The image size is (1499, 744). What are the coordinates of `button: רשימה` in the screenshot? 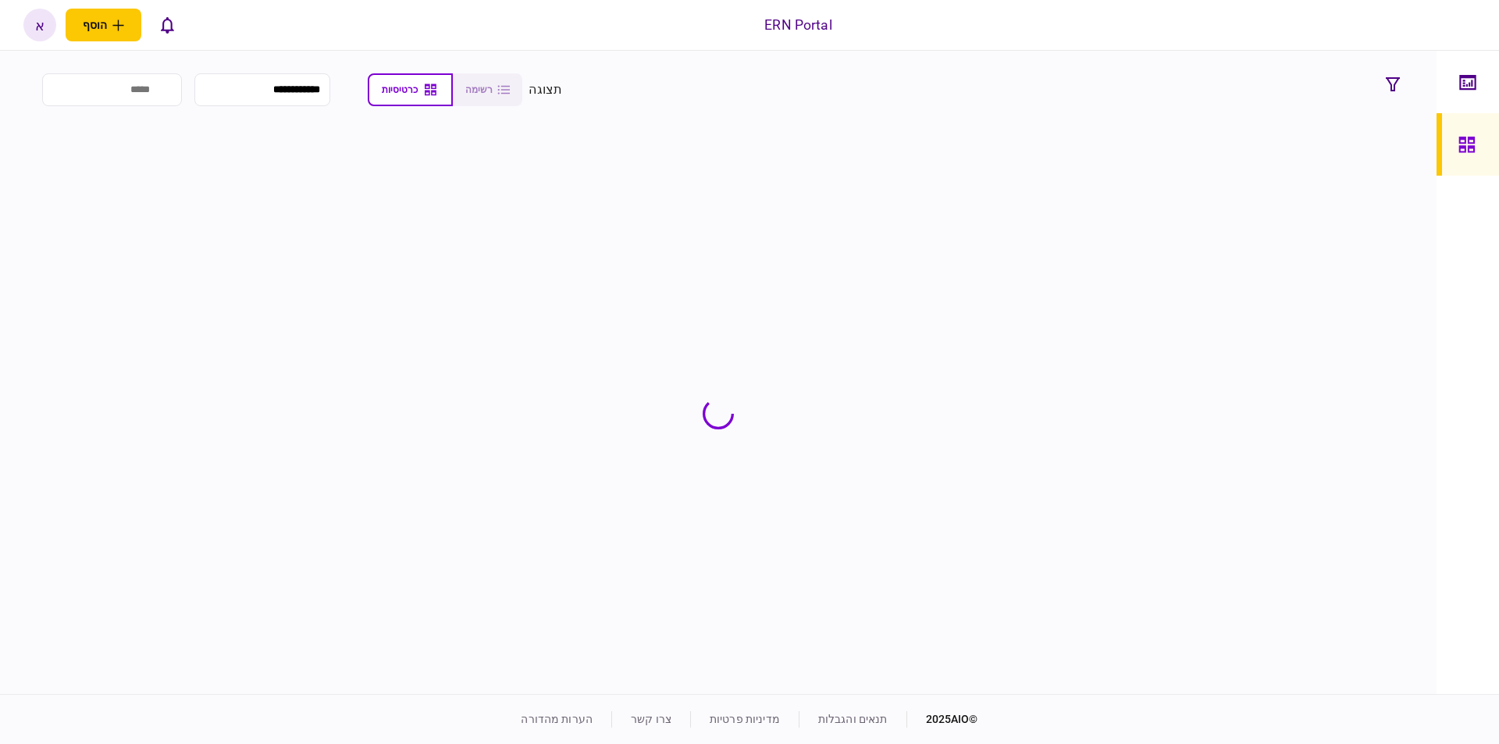 It's located at (487, 90).